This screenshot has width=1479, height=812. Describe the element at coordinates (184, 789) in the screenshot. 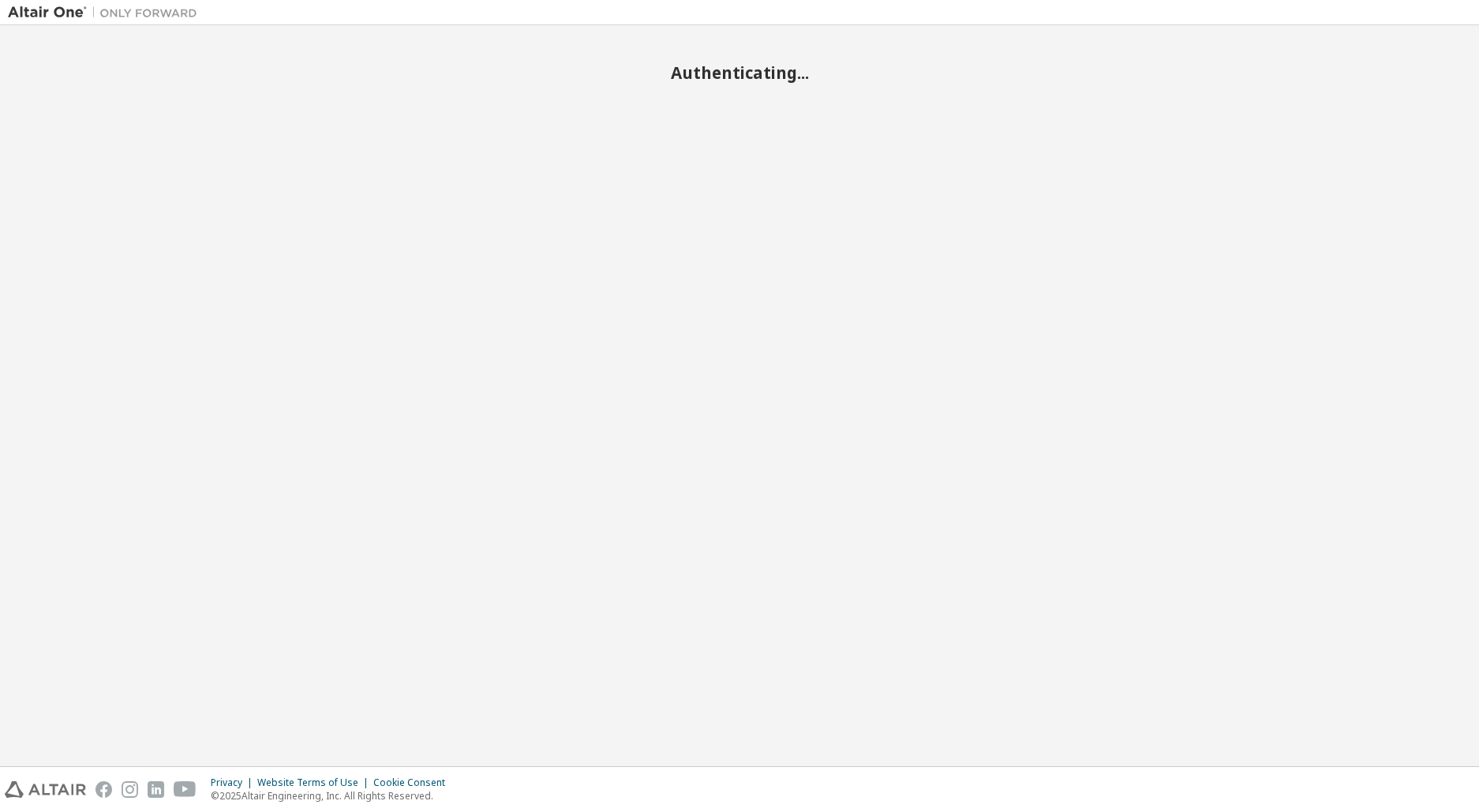

I see `img: youtube.svg` at that location.